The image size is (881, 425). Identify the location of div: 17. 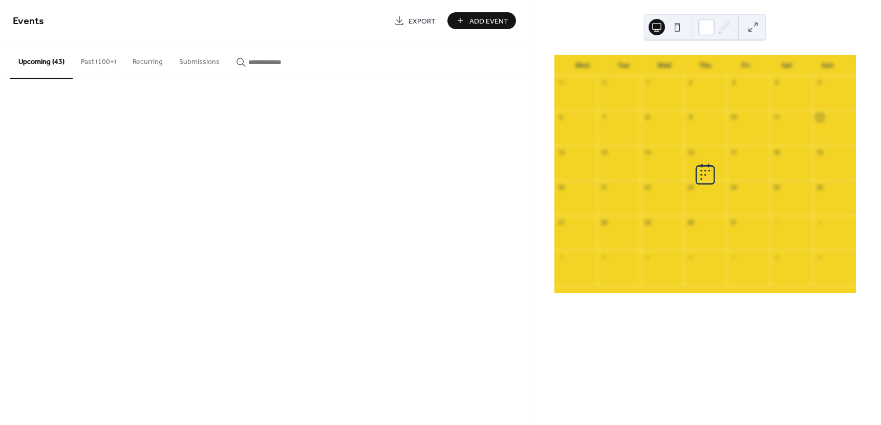
(733, 152).